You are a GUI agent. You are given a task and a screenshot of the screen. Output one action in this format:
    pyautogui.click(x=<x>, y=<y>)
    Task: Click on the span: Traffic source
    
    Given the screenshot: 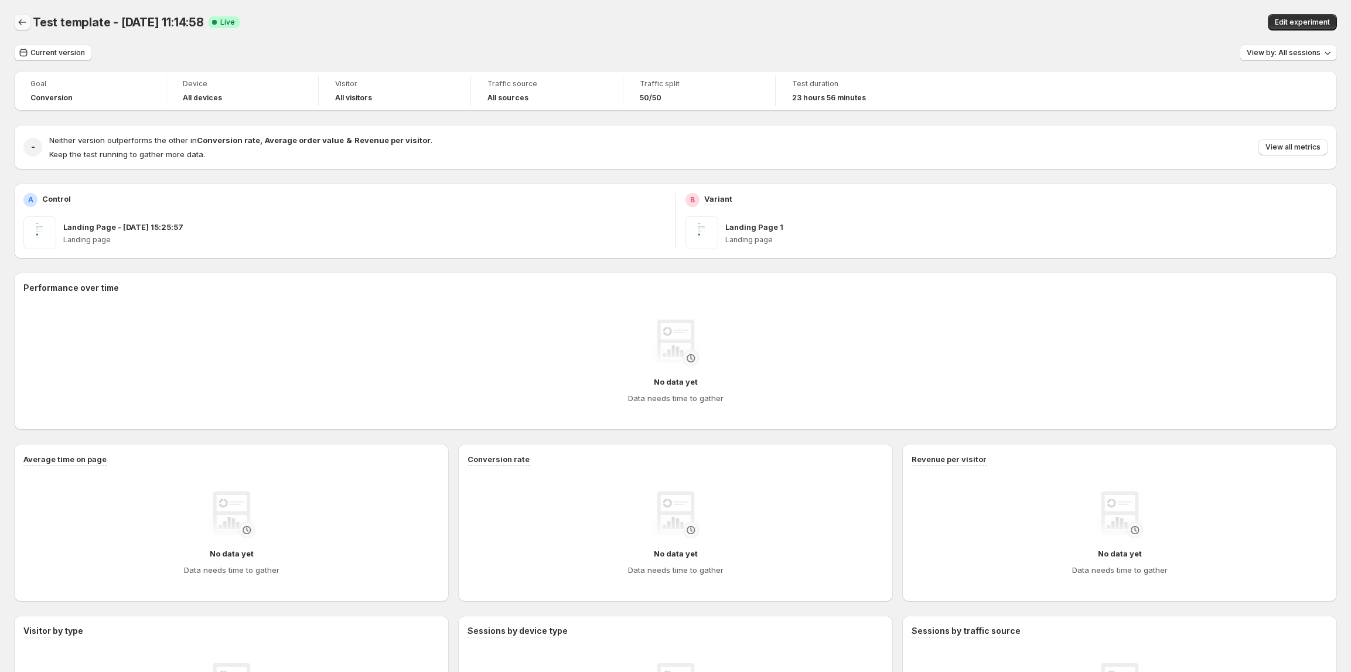 What is the action you would take?
    pyautogui.click(x=547, y=84)
    